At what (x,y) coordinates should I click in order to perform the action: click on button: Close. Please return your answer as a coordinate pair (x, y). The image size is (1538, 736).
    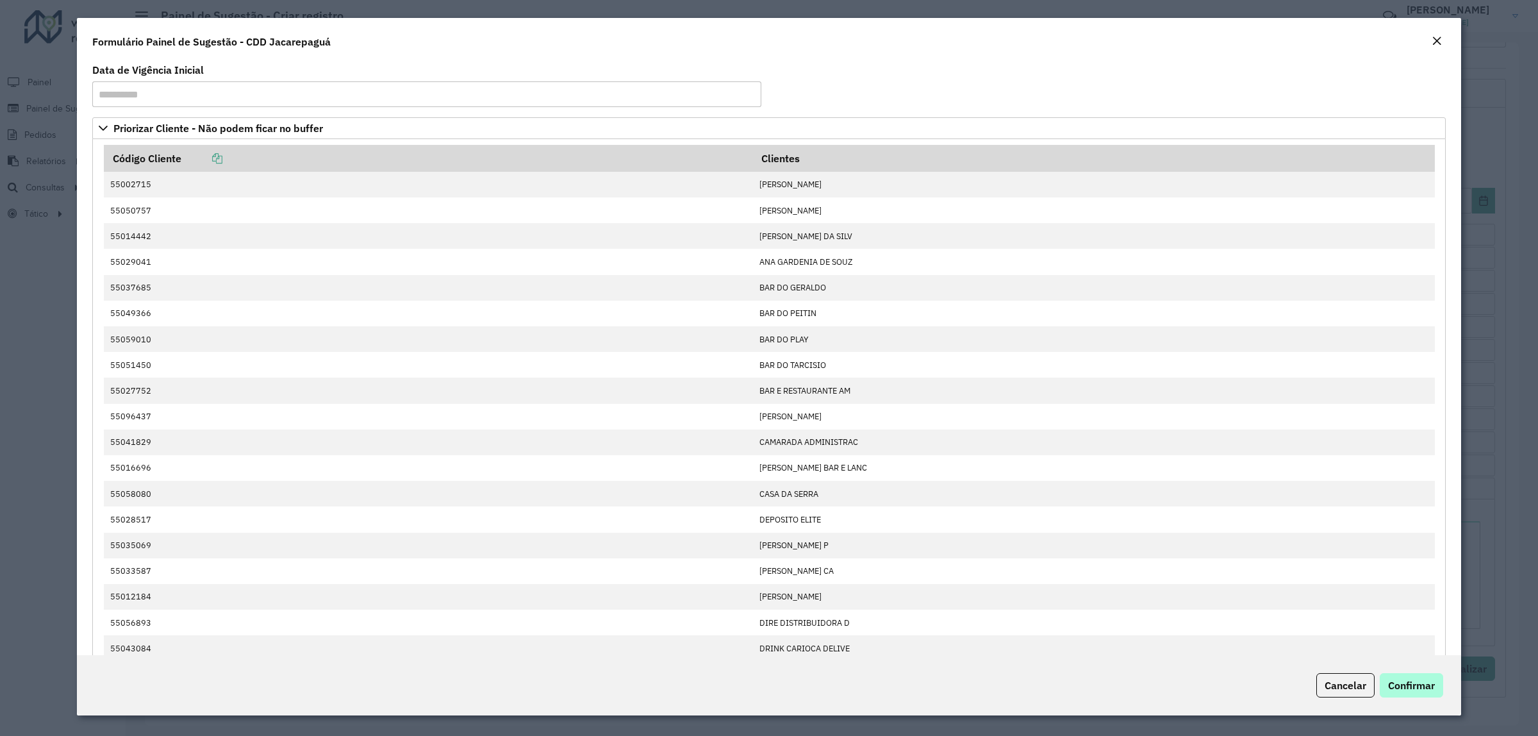
    Looking at the image, I should click on (1437, 42).